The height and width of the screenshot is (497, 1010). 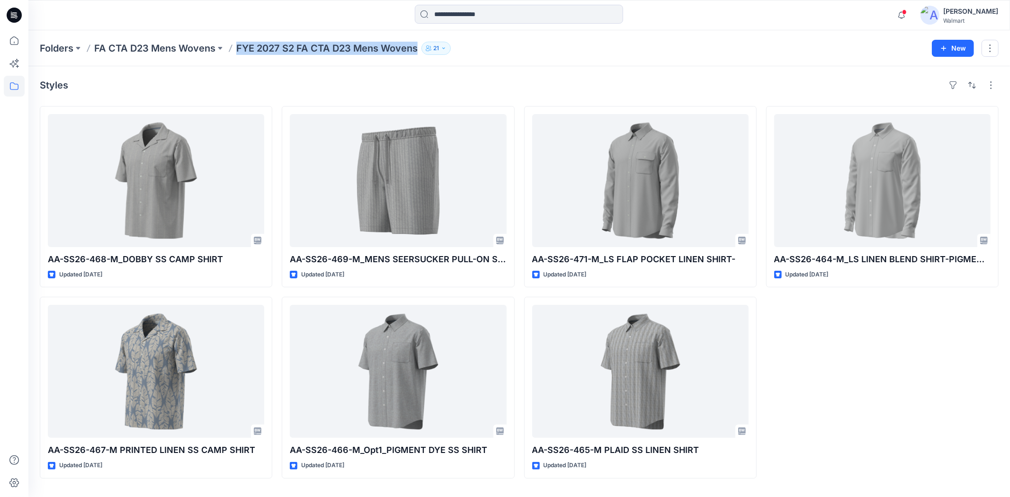 I want to click on a: FA CTA D23 Mens Wovens, so click(x=155, y=48).